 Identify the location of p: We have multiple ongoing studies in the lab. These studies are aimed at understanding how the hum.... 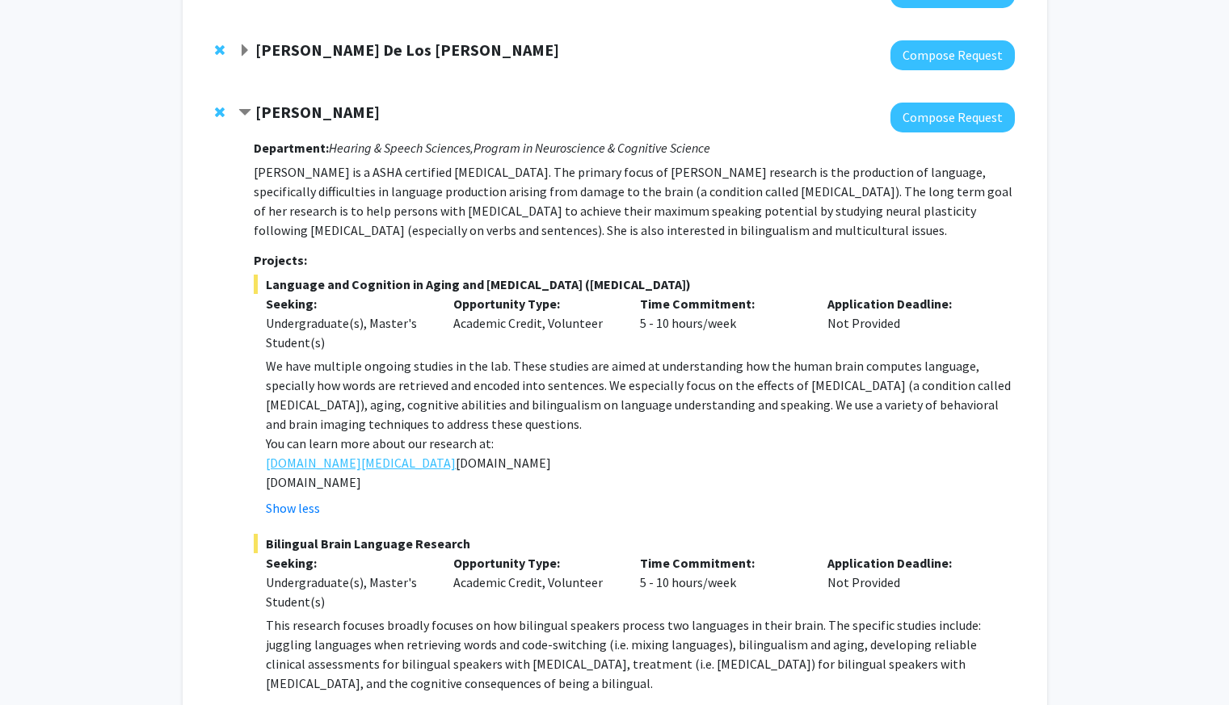
(640, 395).